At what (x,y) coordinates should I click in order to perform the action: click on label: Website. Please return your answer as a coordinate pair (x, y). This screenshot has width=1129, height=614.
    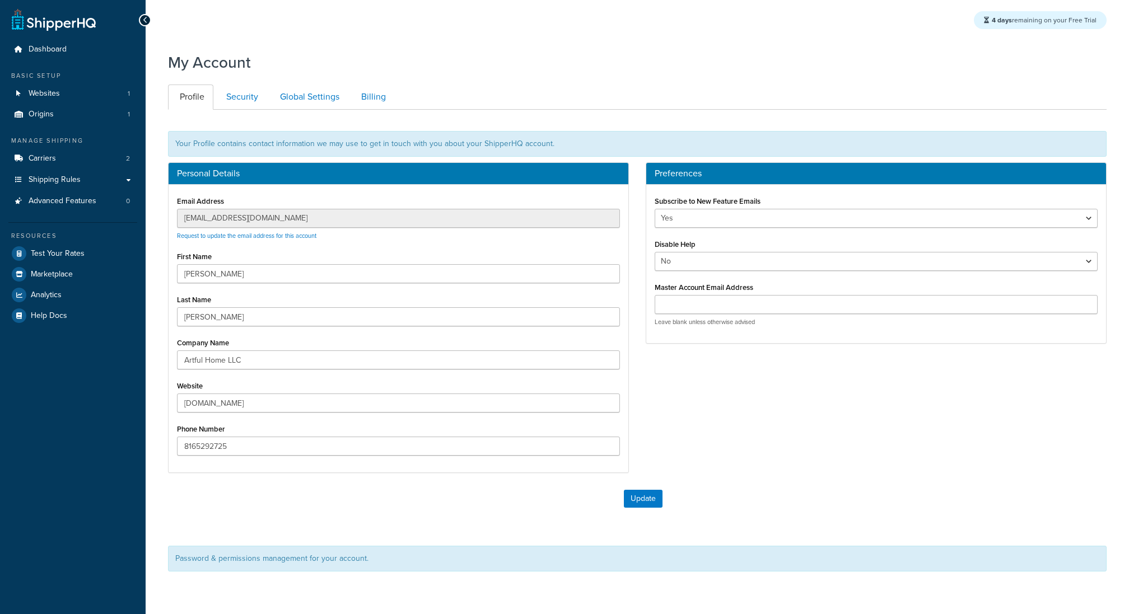
    Looking at the image, I should click on (190, 386).